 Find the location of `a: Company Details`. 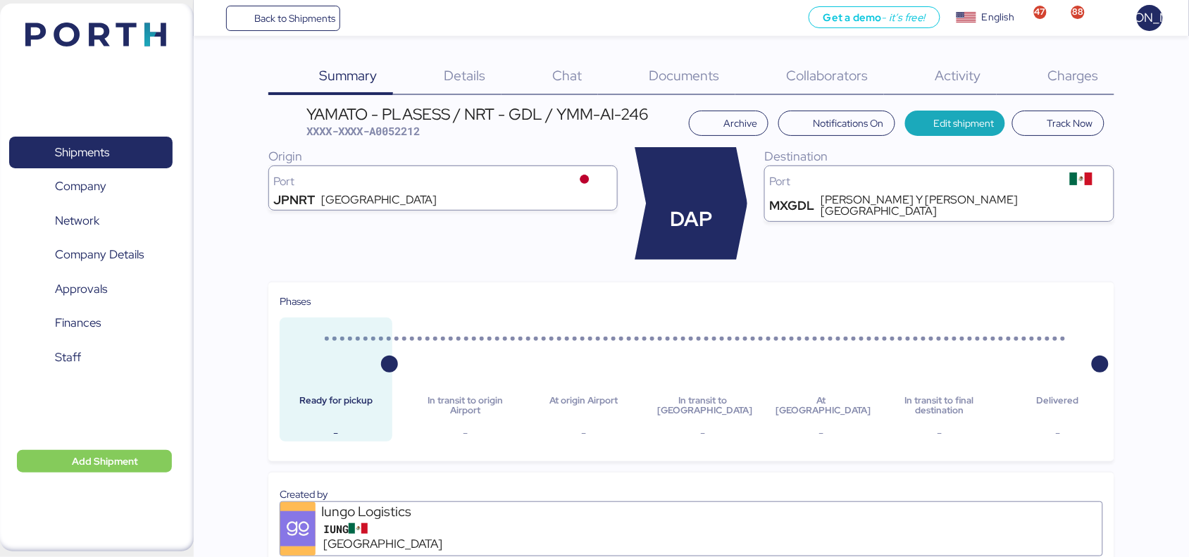

a: Company Details is located at coordinates (91, 255).